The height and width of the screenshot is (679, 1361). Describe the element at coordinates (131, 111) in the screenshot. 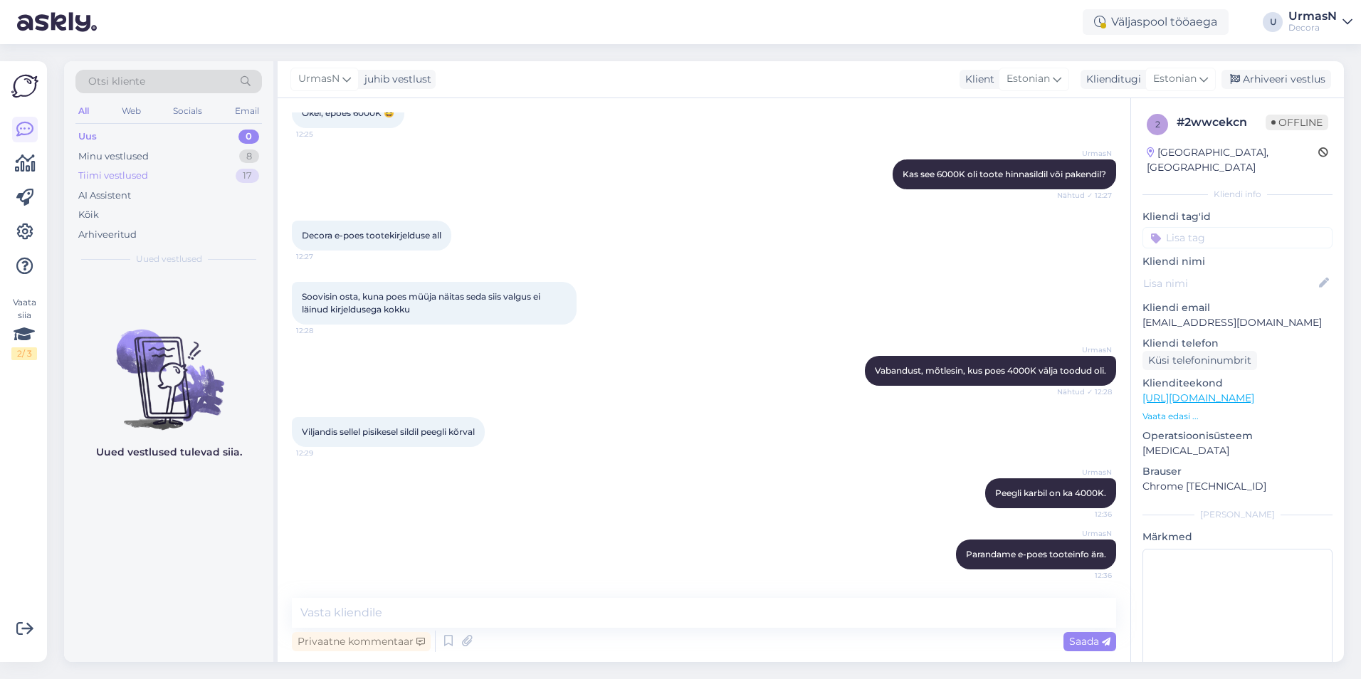

I see `div: Web` at that location.